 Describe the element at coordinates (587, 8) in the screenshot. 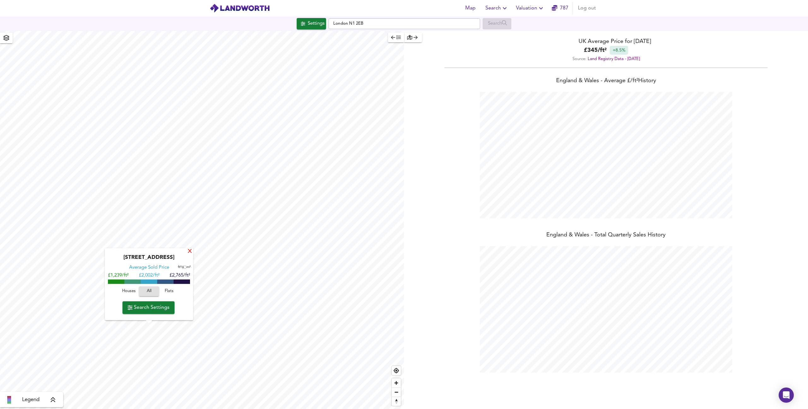

I see `button: Log out` at that location.